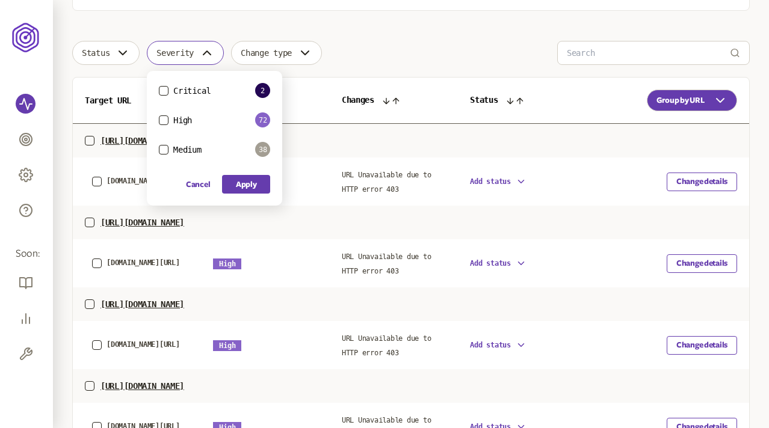  I want to click on th: Status, so click(522, 100).